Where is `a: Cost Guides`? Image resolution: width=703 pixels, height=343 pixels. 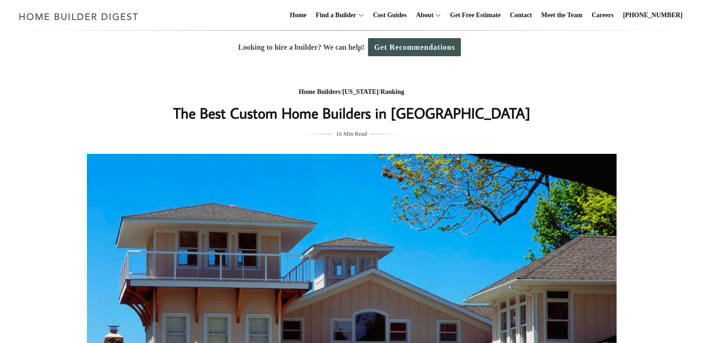
a: Cost Guides is located at coordinates (390, 15).